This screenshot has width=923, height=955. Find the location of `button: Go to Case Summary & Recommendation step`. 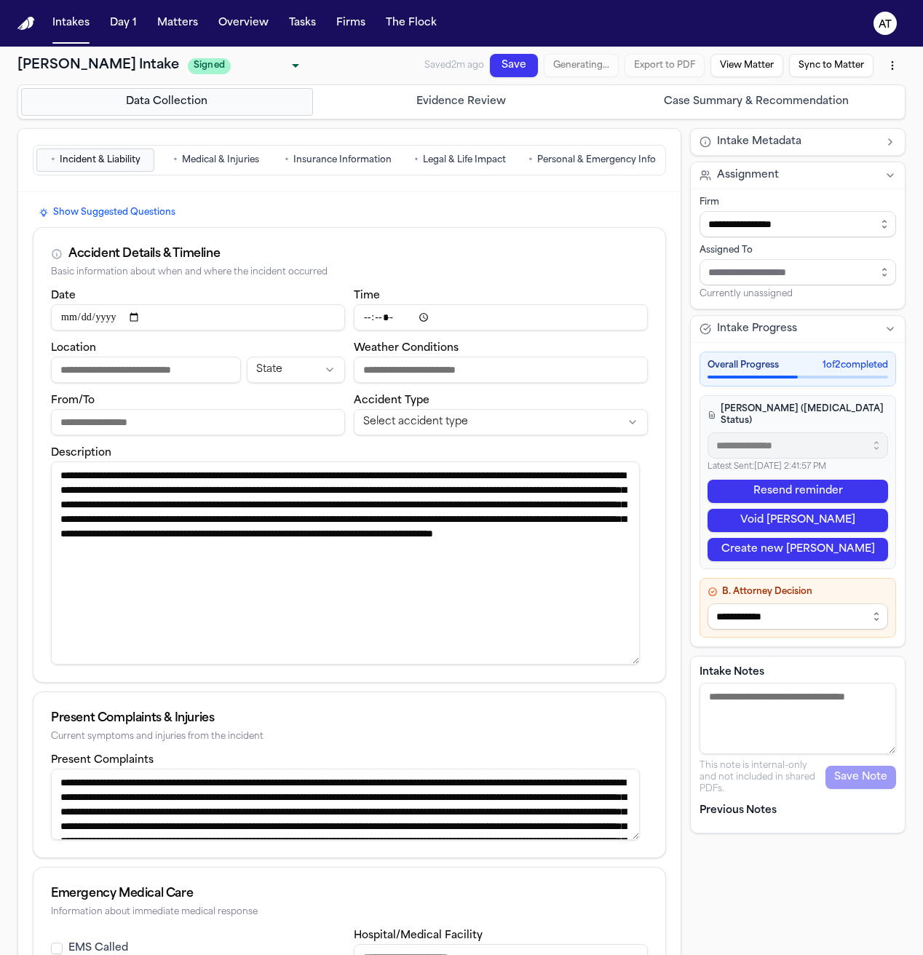

button: Go to Case Summary & Recommendation step is located at coordinates (756, 102).